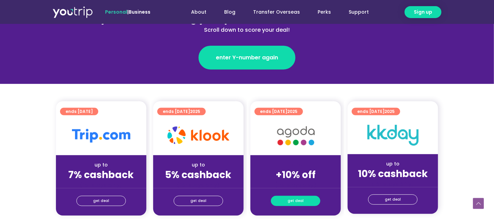  What do you see at coordinates (247, 30) in the screenshot?
I see `div: Scroll down to score your deal!` at bounding box center [247, 30].